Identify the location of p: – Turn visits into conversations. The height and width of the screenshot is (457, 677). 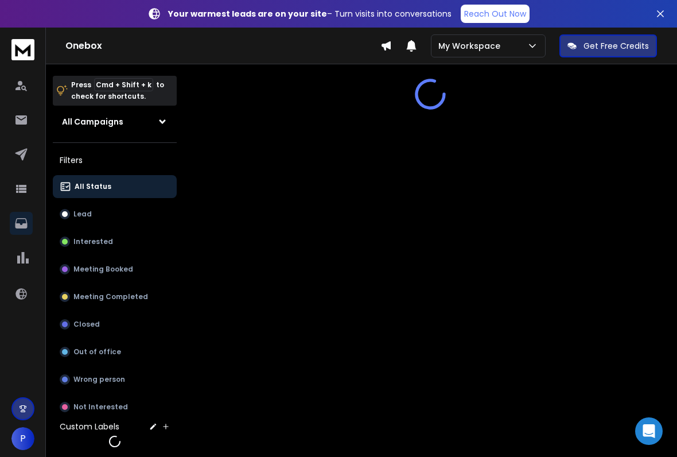
(310, 14).